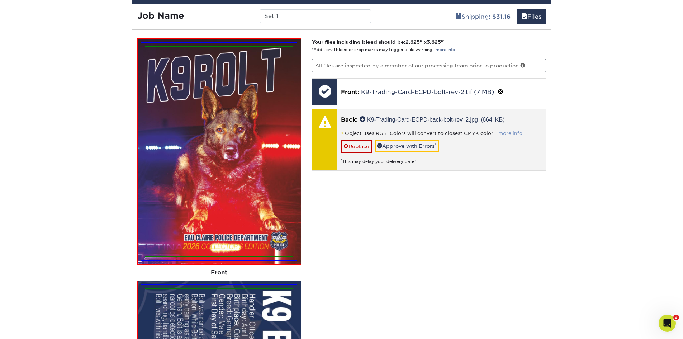 The width and height of the screenshot is (683, 339). What do you see at coordinates (532, 17) in the screenshot?
I see `a: Files` at bounding box center [532, 17].